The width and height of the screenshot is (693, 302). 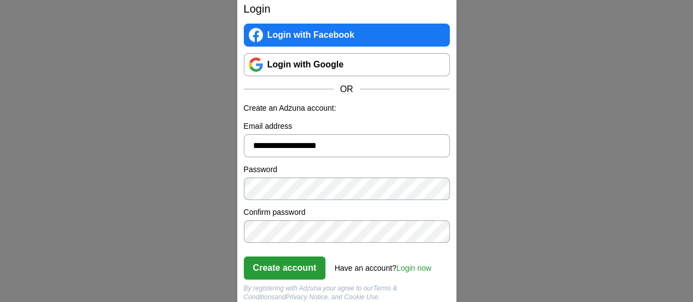 What do you see at coordinates (347, 89) in the screenshot?
I see `span: OR` at bounding box center [347, 89].